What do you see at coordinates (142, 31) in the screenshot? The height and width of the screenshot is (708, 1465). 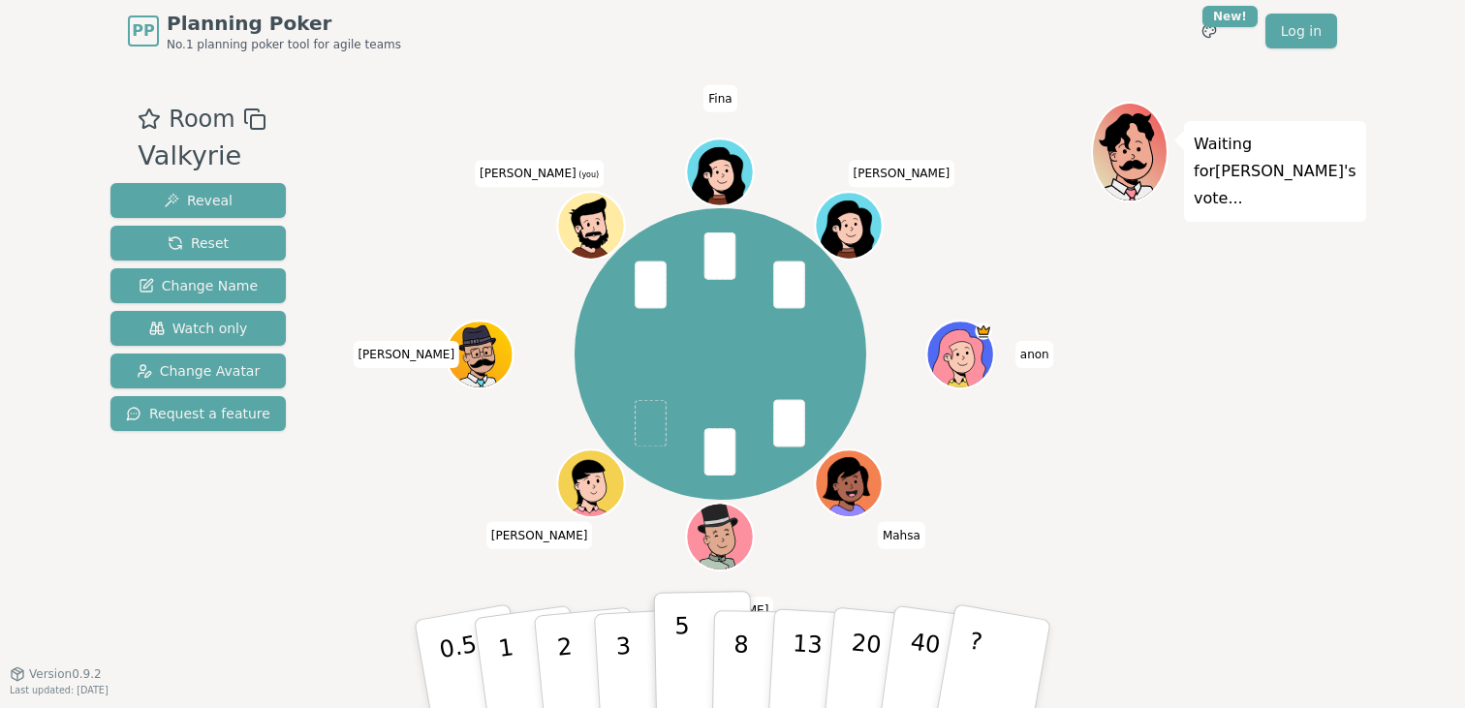 I see `span: PP` at bounding box center [142, 31].